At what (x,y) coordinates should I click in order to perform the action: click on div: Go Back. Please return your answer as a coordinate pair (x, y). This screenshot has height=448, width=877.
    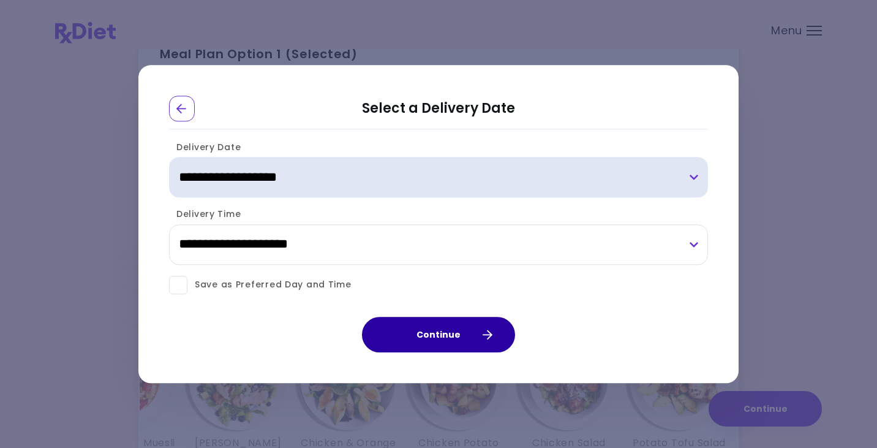
    Looking at the image, I should click on (182, 108).